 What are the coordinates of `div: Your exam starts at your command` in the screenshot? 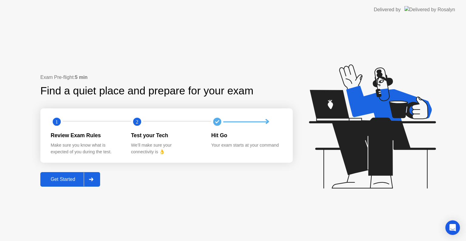 It's located at (246, 145).